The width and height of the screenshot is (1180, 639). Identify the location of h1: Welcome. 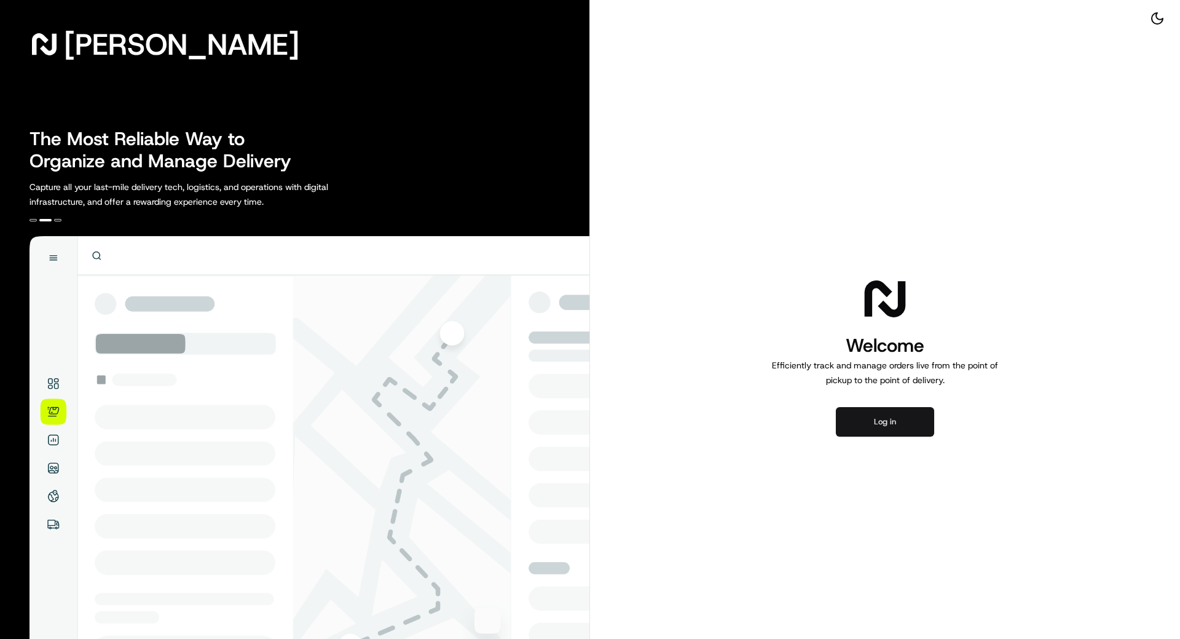
(885, 345).